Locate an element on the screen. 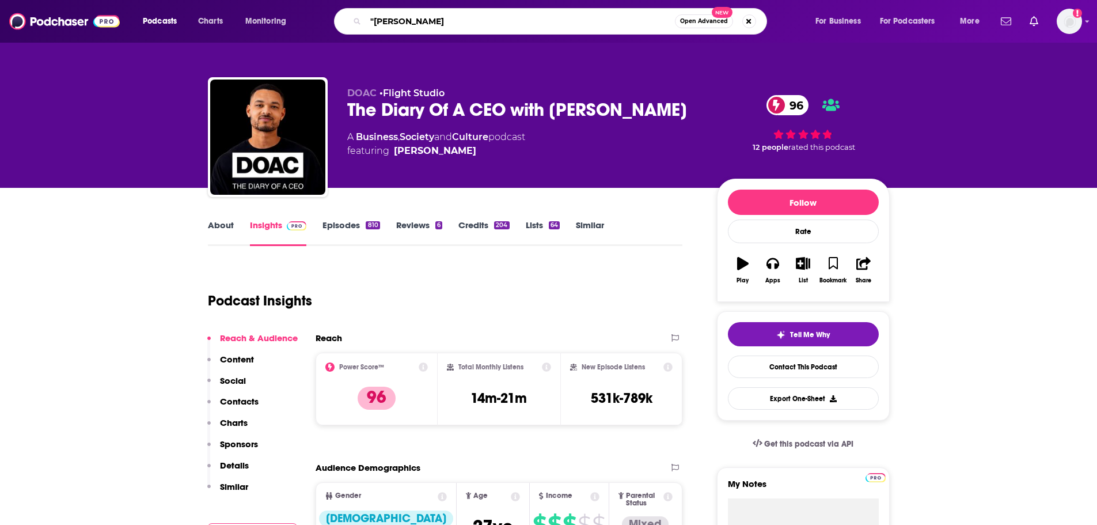  h2: Reach is located at coordinates (329, 338).